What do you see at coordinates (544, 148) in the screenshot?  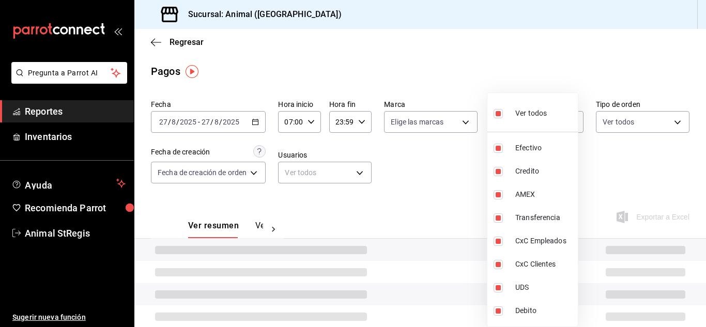 I see `span: Efectivo` at bounding box center [544, 148].